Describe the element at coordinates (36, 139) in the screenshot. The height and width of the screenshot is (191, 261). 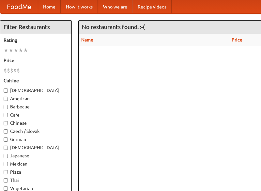
I see `label: German` at that location.